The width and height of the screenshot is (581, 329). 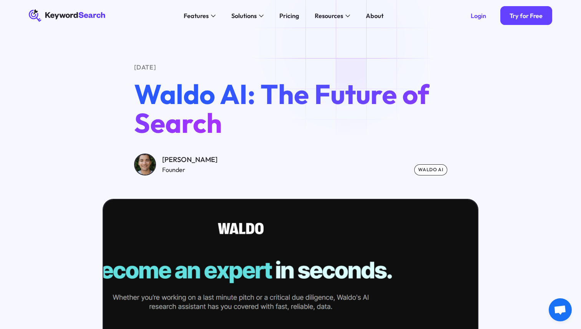 I want to click on div: Features, so click(x=196, y=16).